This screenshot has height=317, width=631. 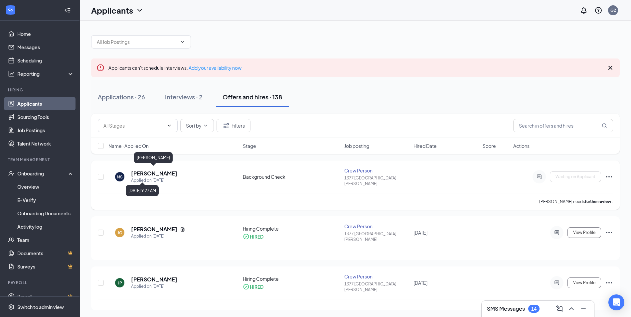 I want to click on h1: Applicants, so click(x=112, y=10).